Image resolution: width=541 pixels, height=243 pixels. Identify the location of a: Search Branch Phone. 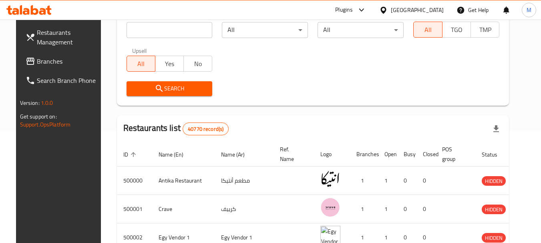
(63, 81).